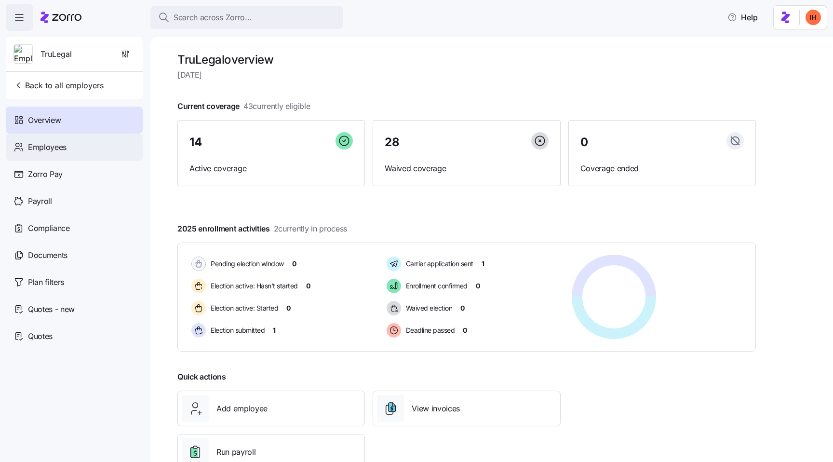 The width and height of the screenshot is (833, 462). Describe the element at coordinates (58, 85) in the screenshot. I see `button: Back to all employers` at that location.